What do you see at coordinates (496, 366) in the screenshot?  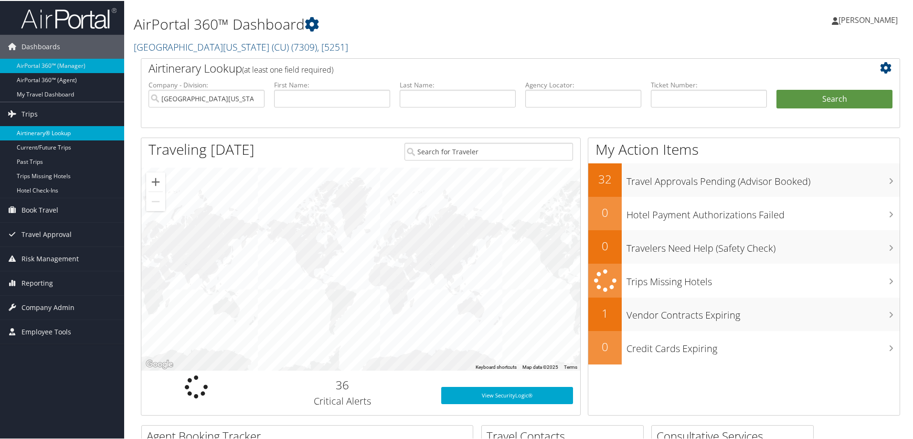 I see `button: Keyboard shortcuts` at bounding box center [496, 366].